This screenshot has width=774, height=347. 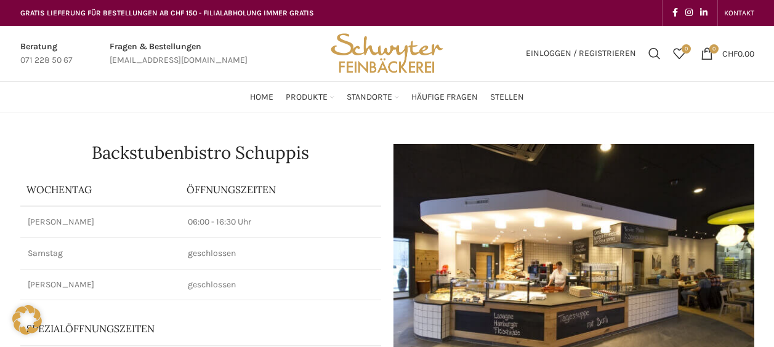 What do you see at coordinates (262, 97) in the screenshot?
I see `a: Home` at bounding box center [262, 97].